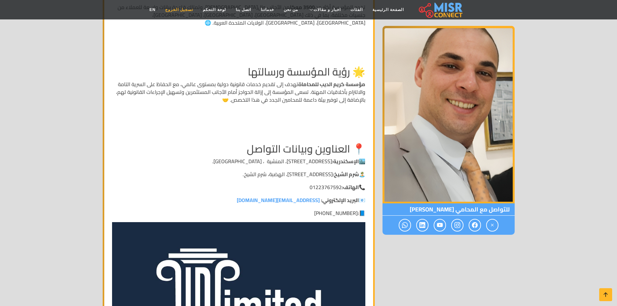 The image size is (617, 306). Describe the element at coordinates (332, 84) in the screenshot. I see `strong: مؤسسة كريم الديب للمحاماة` at that location.